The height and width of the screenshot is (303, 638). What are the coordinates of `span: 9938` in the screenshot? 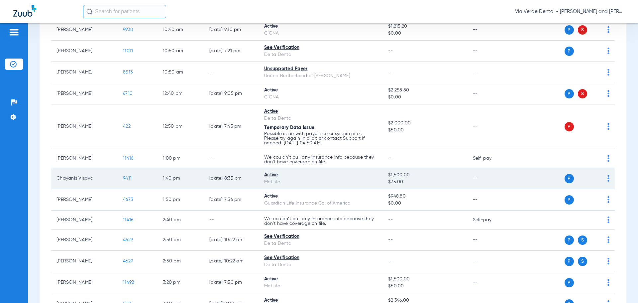 It's located at (128, 30).